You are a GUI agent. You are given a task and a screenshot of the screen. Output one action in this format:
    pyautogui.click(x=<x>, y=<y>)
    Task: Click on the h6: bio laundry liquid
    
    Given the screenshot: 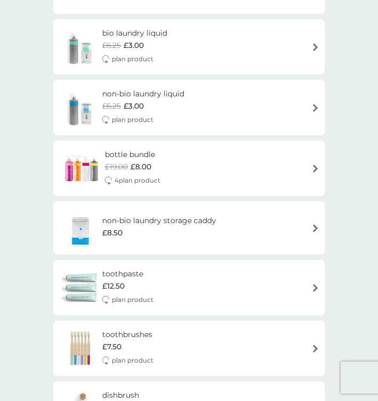 What is the action you would take?
    pyautogui.click(x=135, y=33)
    